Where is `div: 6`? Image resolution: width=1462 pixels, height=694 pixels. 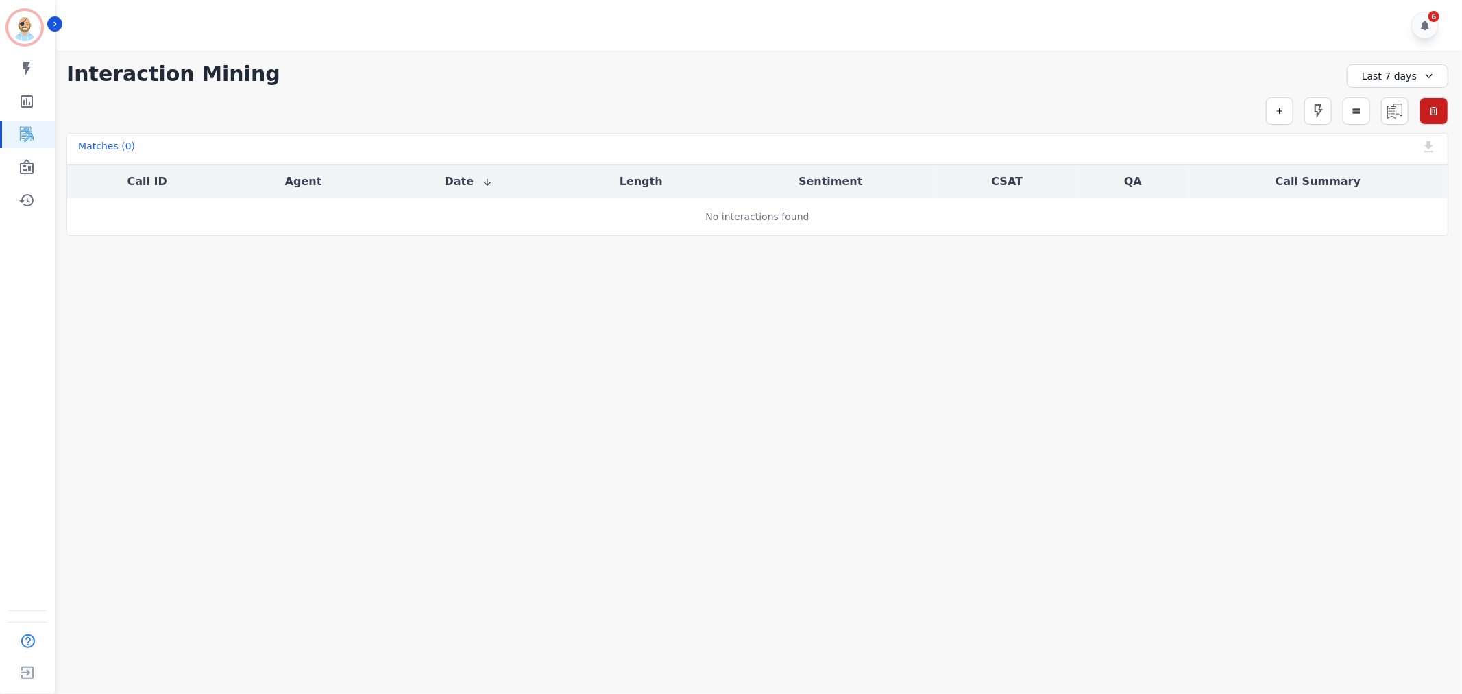
div: 6 is located at coordinates (1434, 16).